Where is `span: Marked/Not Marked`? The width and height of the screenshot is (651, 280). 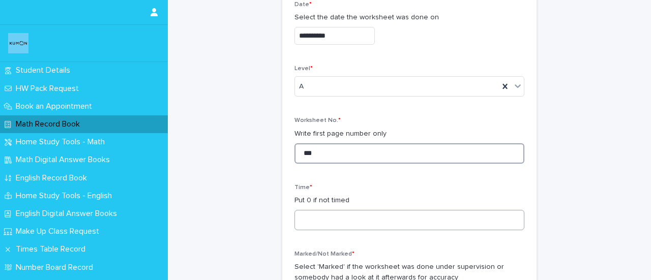
span: Marked/Not Marked is located at coordinates (324, 254).